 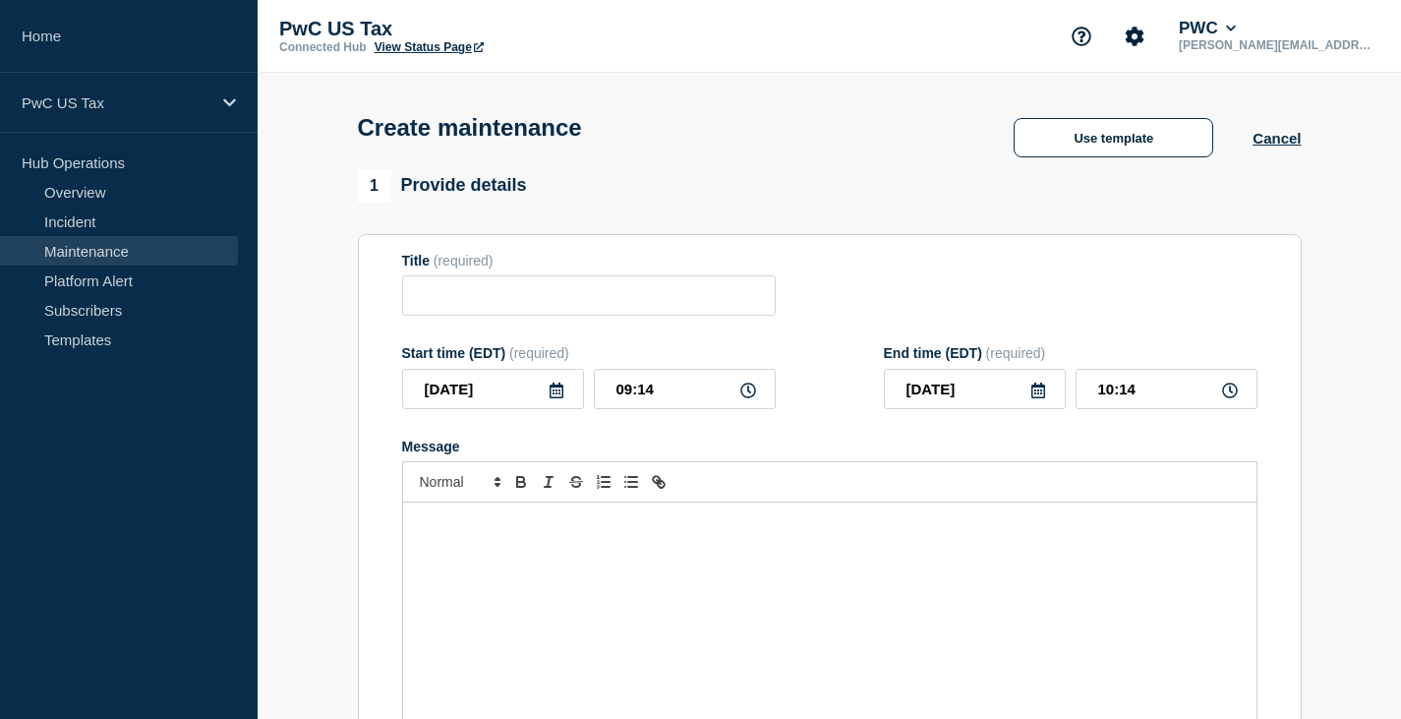 What do you see at coordinates (1207, 29) in the screenshot?
I see `button: PWC` at bounding box center [1207, 29].